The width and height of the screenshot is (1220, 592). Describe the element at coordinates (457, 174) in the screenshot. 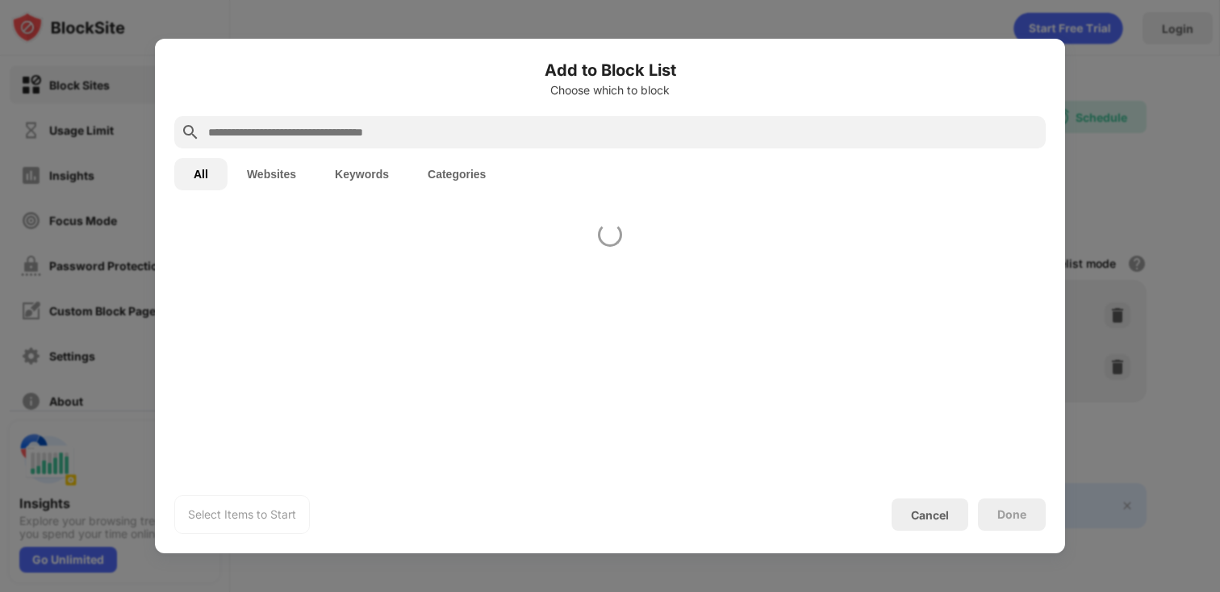

I see `button: Categories` at that location.